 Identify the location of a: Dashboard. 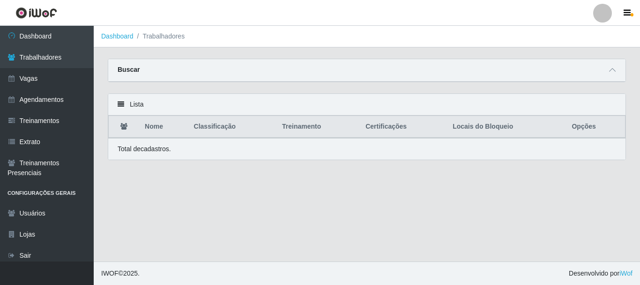
(117, 36).